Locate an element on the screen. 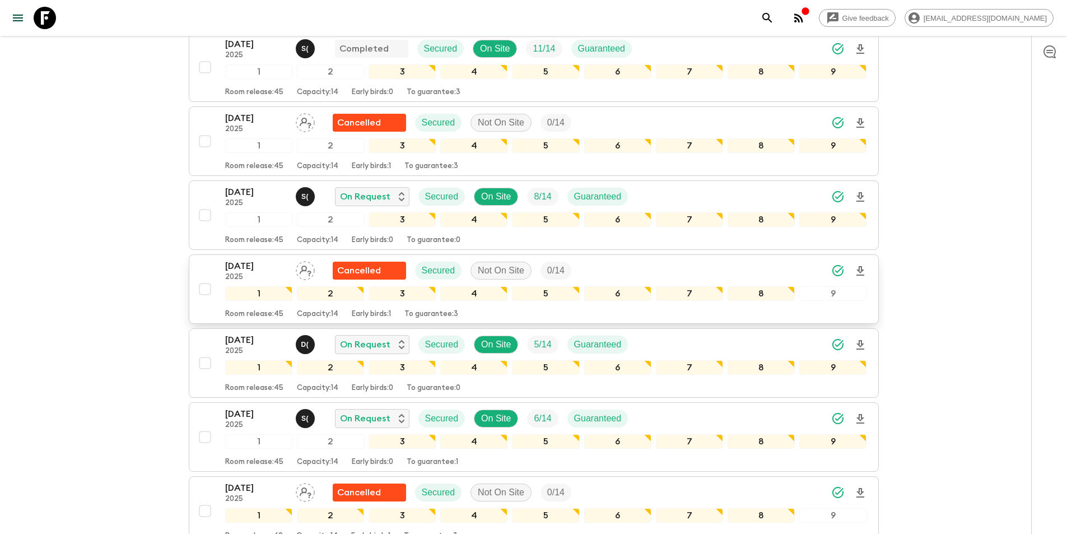 The height and width of the screenshot is (534, 1067). p: Early birds: 1 is located at coordinates (371, 166).